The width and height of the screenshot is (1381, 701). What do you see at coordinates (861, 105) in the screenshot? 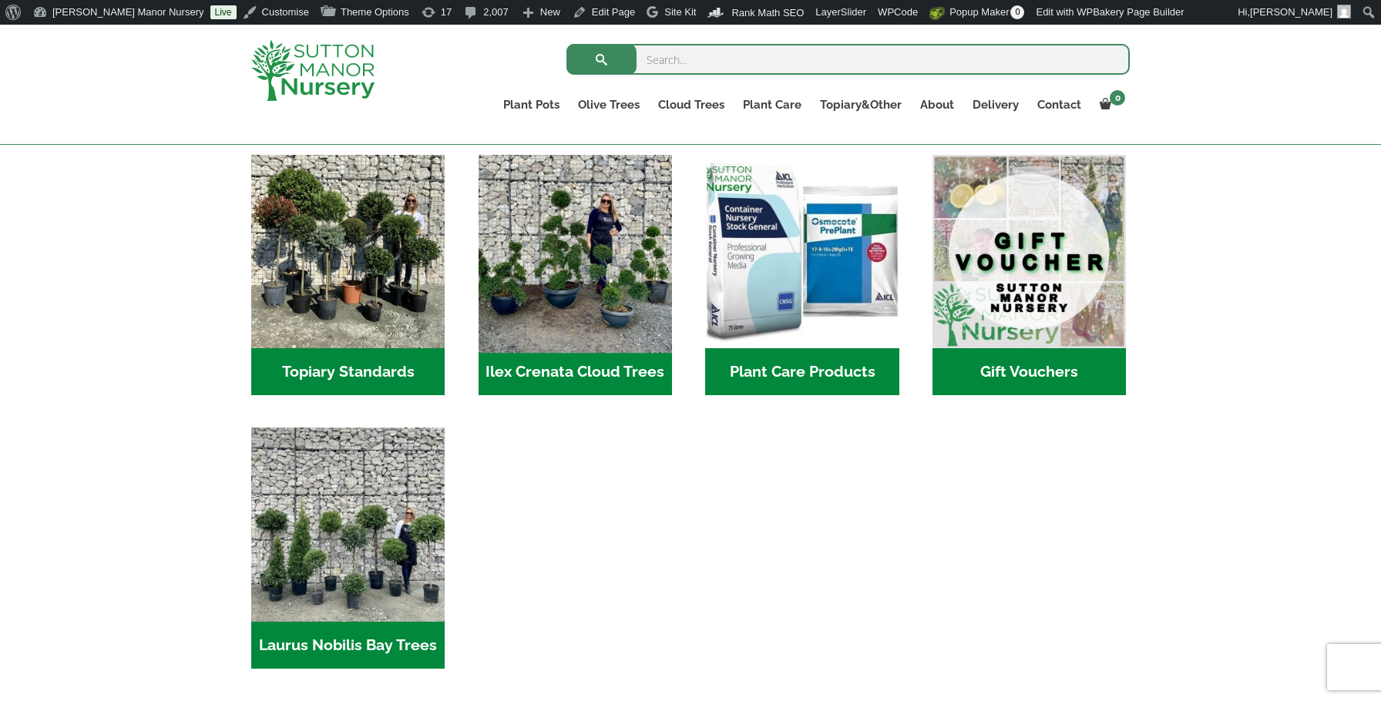
I see `a: Topiary&Other` at bounding box center [861, 105].